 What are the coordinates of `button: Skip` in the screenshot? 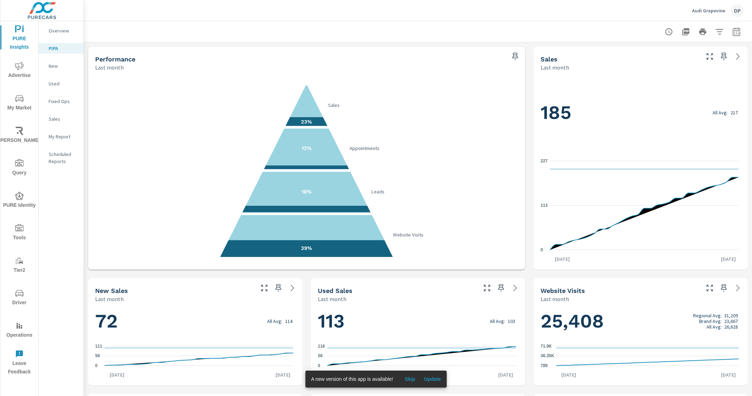 It's located at (410, 379).